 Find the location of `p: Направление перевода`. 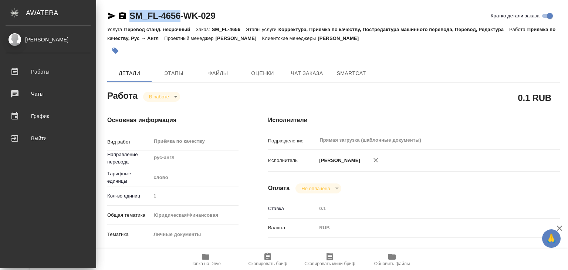

p: Направление перевода is located at coordinates (129, 158).